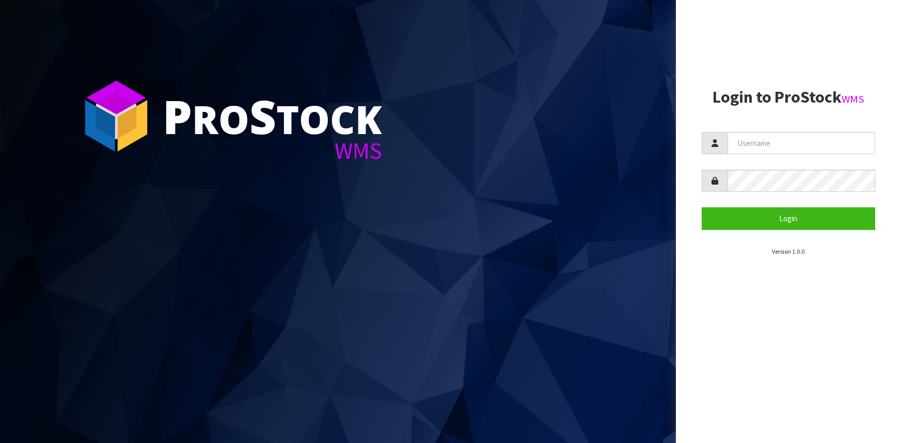  What do you see at coordinates (788, 97) in the screenshot?
I see `h2: Login to ProStock` at bounding box center [788, 97].